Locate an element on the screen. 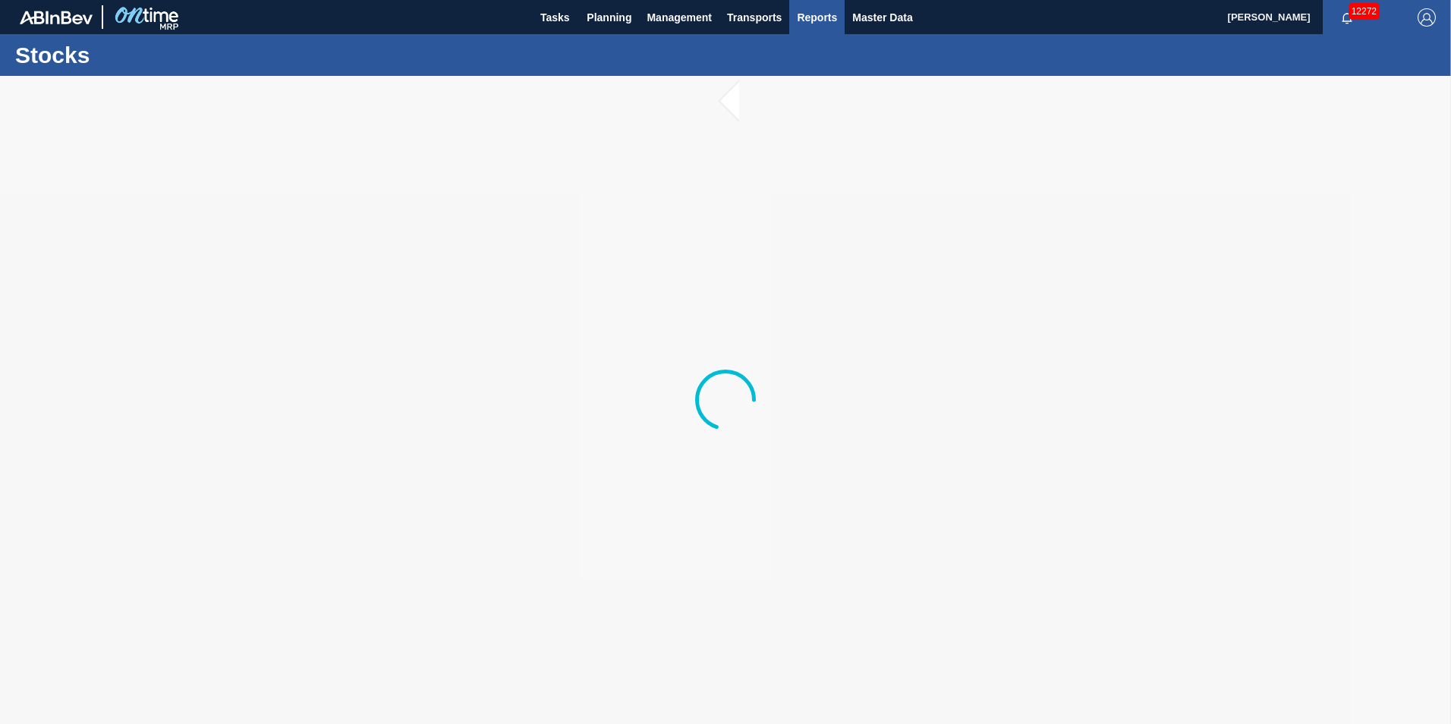 This screenshot has width=1451, height=724. h1: Stocks is located at coordinates (149, 55).